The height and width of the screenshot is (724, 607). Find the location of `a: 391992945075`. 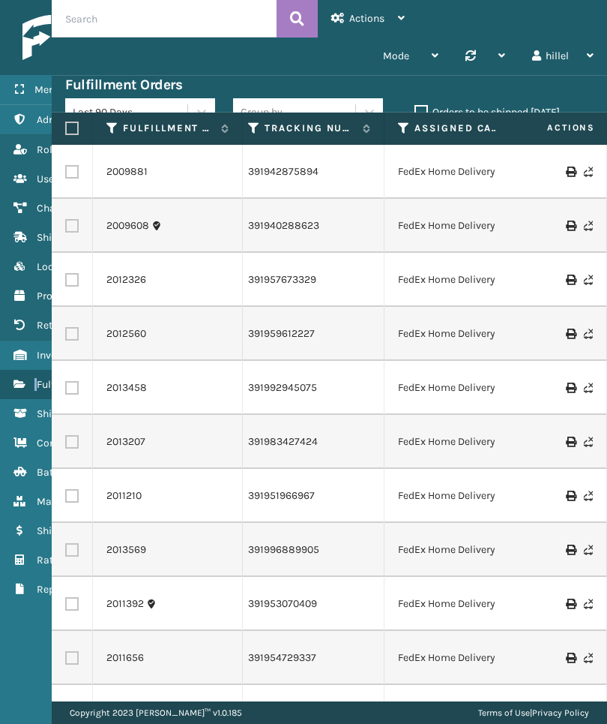

a: 391992945075 is located at coordinates (283, 387).